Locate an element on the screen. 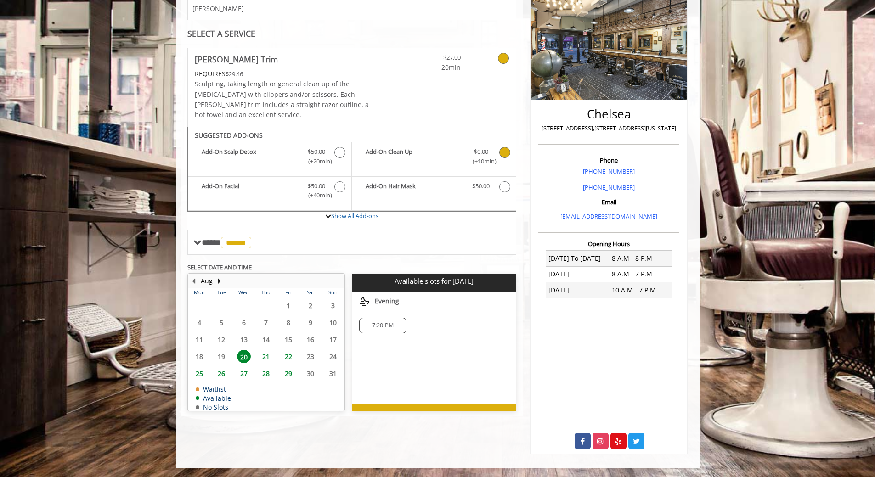 The image size is (875, 477). b: SELECT DATE AND TIME is located at coordinates (220, 267).